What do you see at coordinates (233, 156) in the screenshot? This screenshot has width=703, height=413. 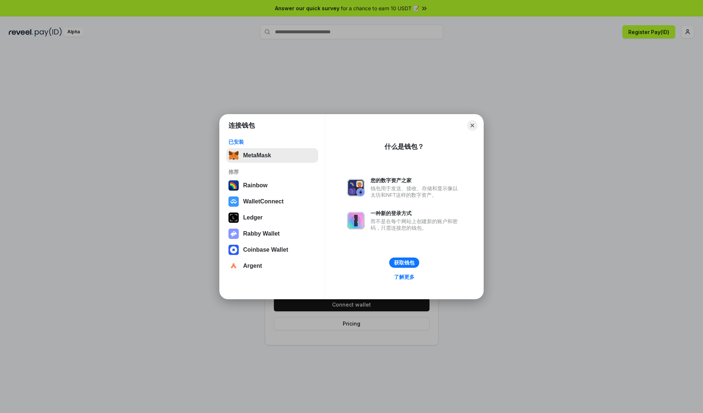 I see `img: svg+xml,%3Csvg%20fill%3D%22none%22%20height%3D%2233%22%20viewBox%3D%220%200%2035%2033%22%20width%...` at bounding box center [233, 156].